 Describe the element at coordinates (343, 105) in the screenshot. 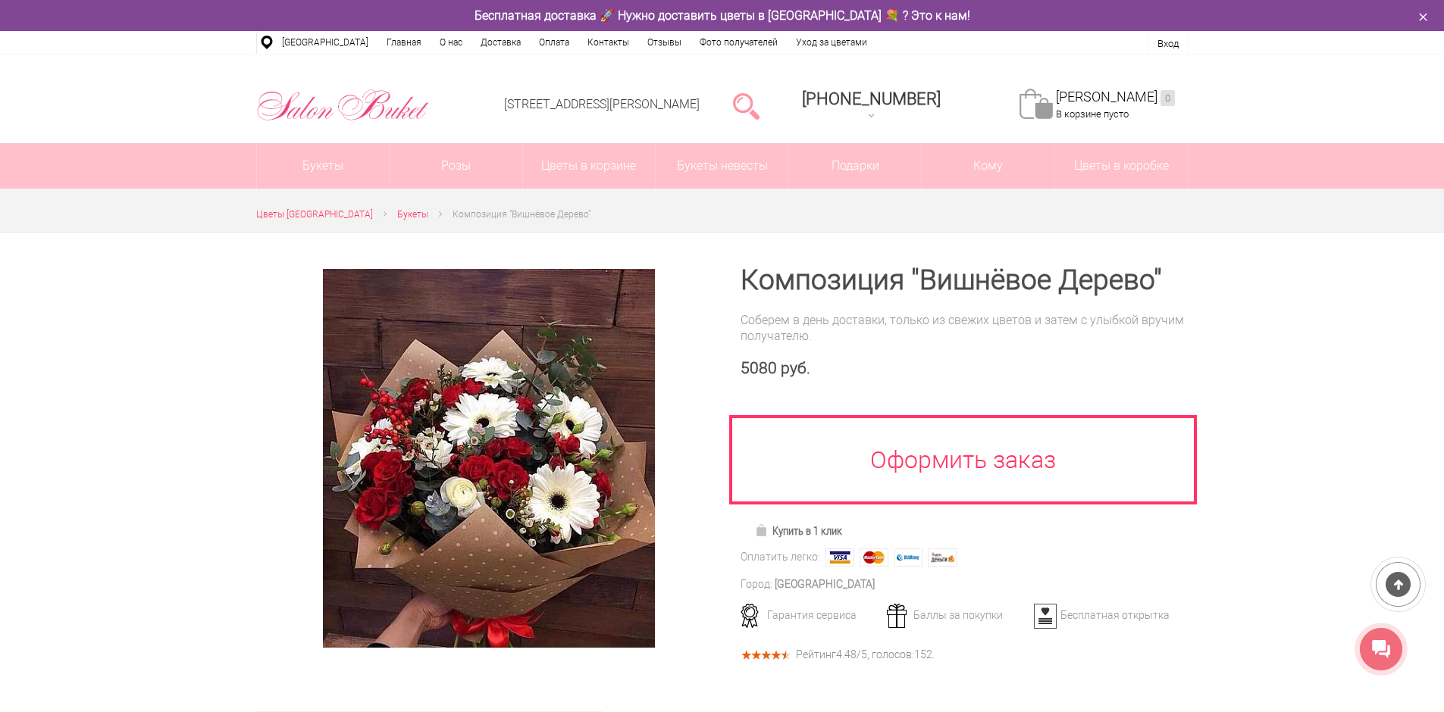

I see `img: Цветы Нижний Новгород` at that location.